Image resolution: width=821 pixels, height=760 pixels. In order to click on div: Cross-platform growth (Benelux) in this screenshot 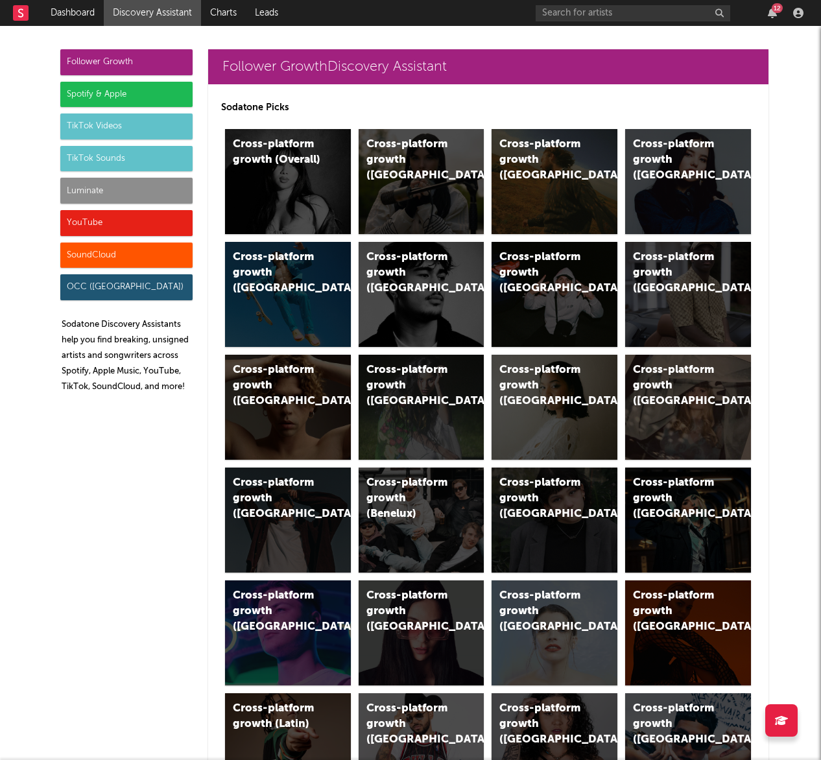, I will do `click(411, 499)`.